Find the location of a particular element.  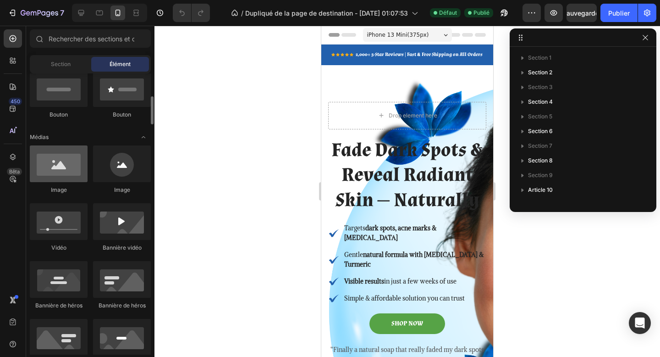

div: Ouvrir Intercom Messenger is located at coordinates (640, 323).